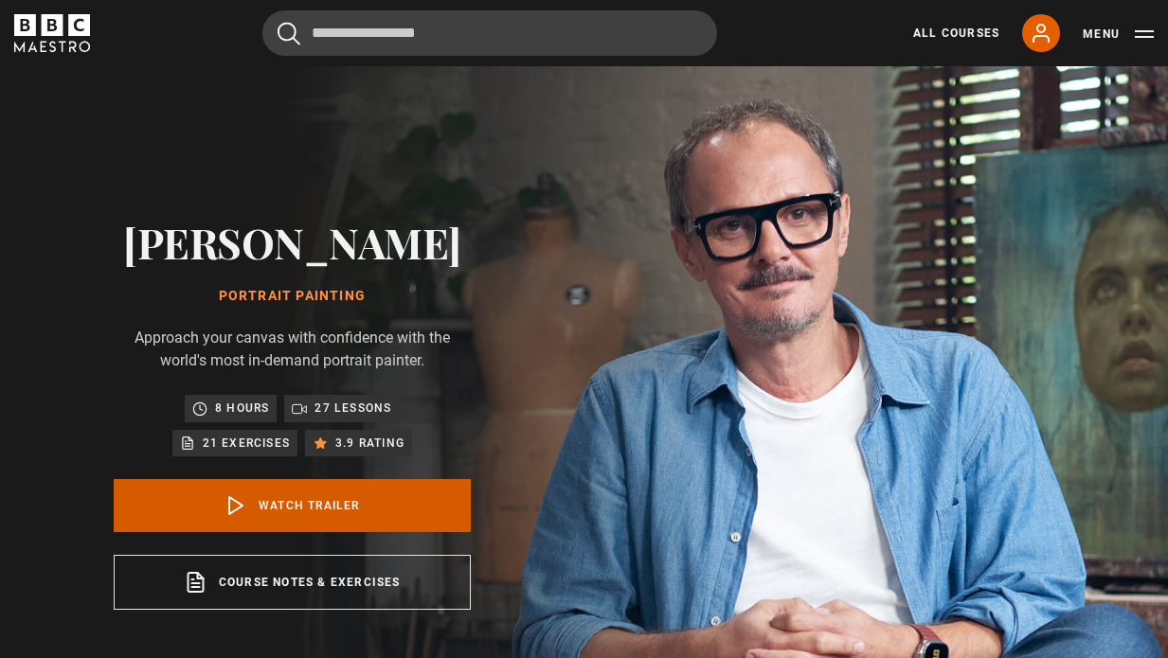  Describe the element at coordinates (246, 443) in the screenshot. I see `p: 21 exercises` at that location.